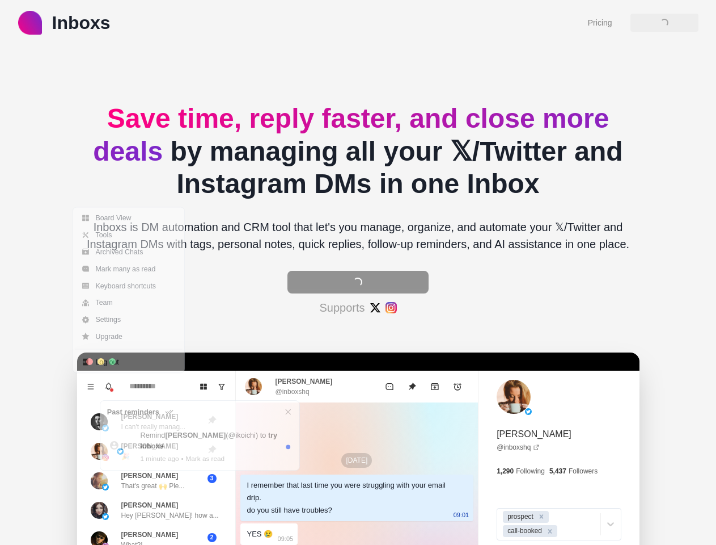 The width and height of the screenshot is (716, 545). What do you see at coordinates (358, 151) in the screenshot?
I see `h2: by managing all your 𝕏/Twitter and Instagram DMs in one Inbox` at bounding box center [358, 151].